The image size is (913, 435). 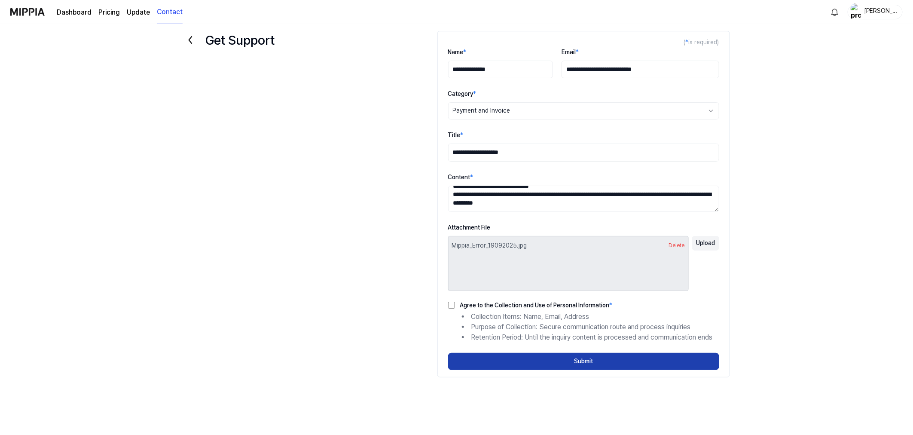 What do you see at coordinates (568, 246) in the screenshot?
I see `li: Mippia_Error_19092025.jpg` at bounding box center [568, 246].